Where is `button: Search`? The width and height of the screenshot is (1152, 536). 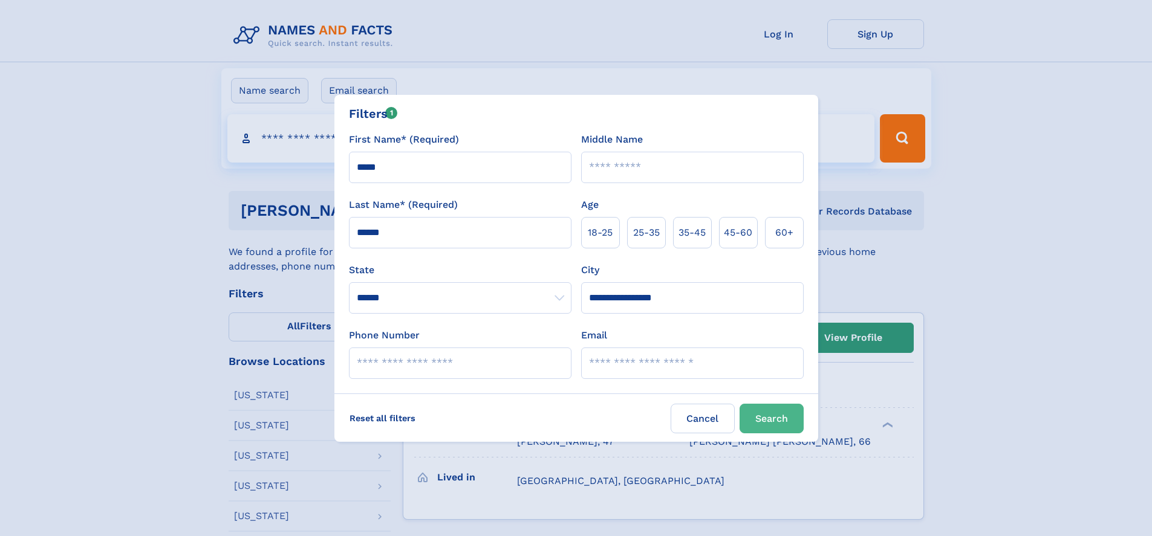
button: Search is located at coordinates (771, 418).